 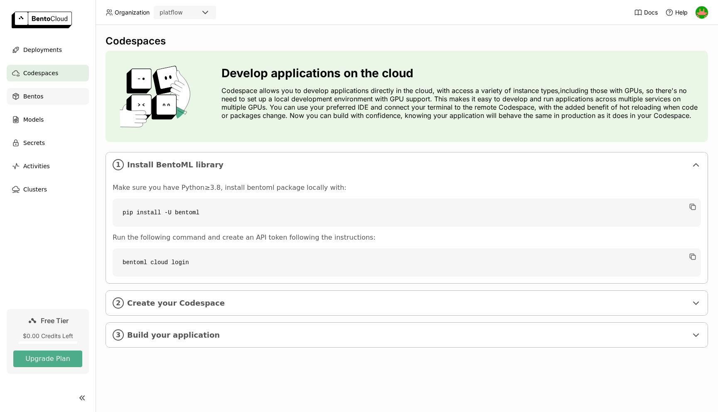 What do you see at coordinates (54, 321) in the screenshot?
I see `span: Free Tier` at bounding box center [54, 321].